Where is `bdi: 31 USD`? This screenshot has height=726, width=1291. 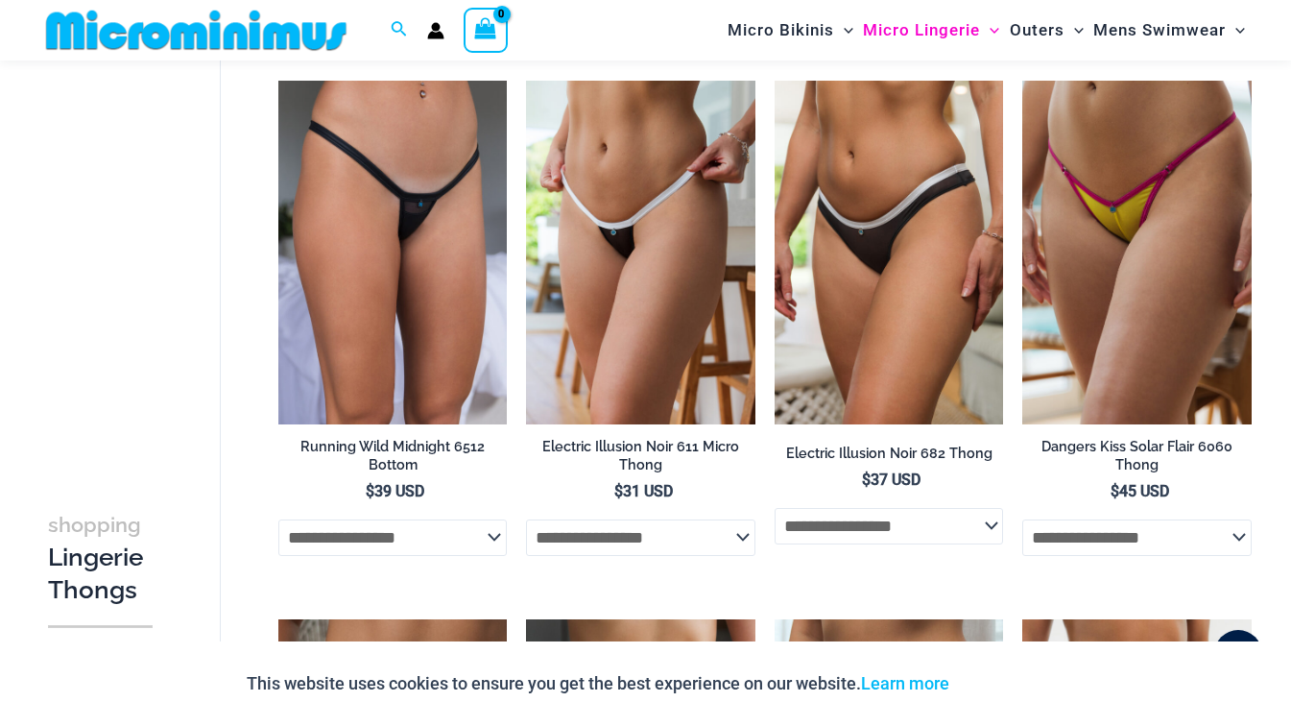 bdi: 31 USD is located at coordinates (643, 491).